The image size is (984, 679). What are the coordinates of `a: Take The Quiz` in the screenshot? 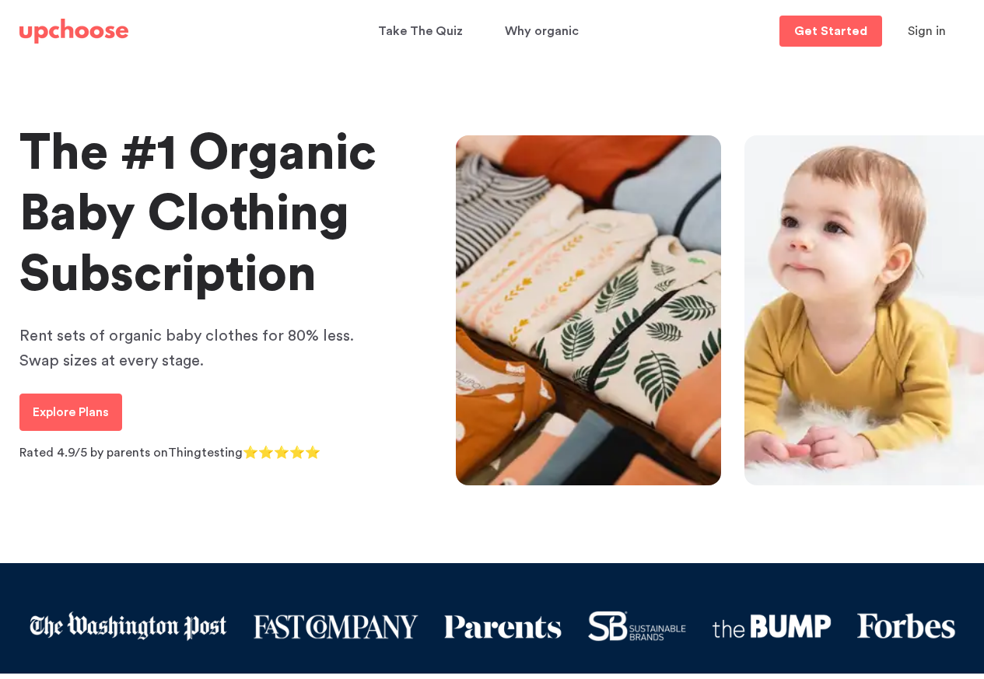 It's located at (422, 31).